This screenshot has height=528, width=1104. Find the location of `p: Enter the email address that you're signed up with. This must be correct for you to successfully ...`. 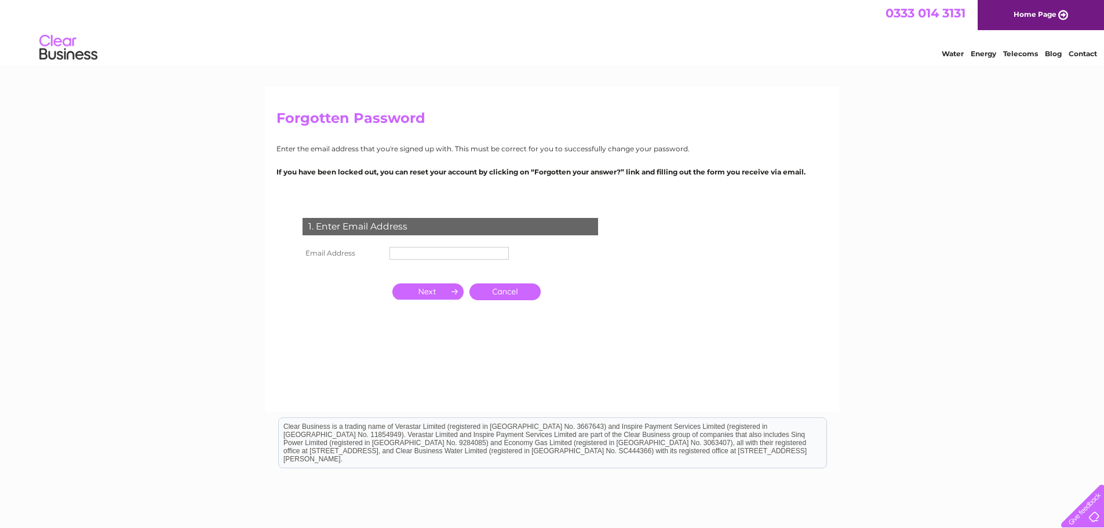

p: Enter the email address that you're signed up with. This must be correct for you to successfully ... is located at coordinates (552, 148).